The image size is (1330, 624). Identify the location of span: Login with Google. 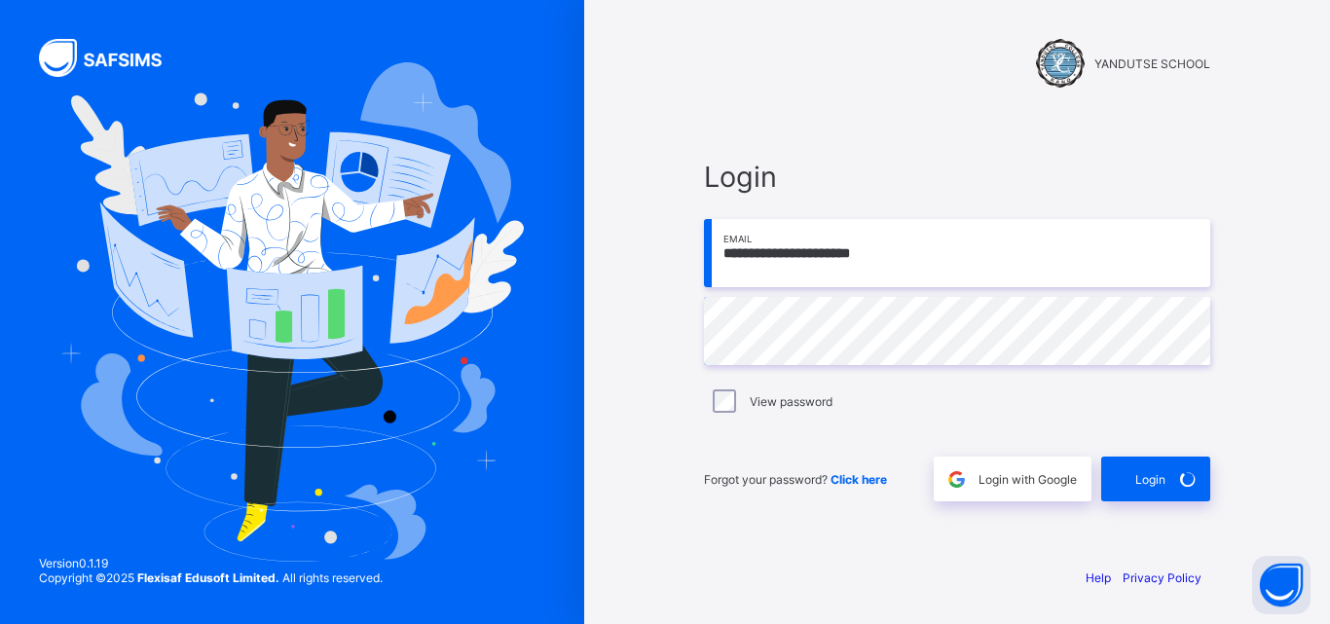
(1027, 479).